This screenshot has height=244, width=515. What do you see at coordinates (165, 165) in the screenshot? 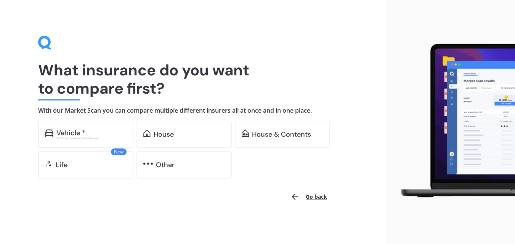
I see `div: Other` at bounding box center [165, 165].